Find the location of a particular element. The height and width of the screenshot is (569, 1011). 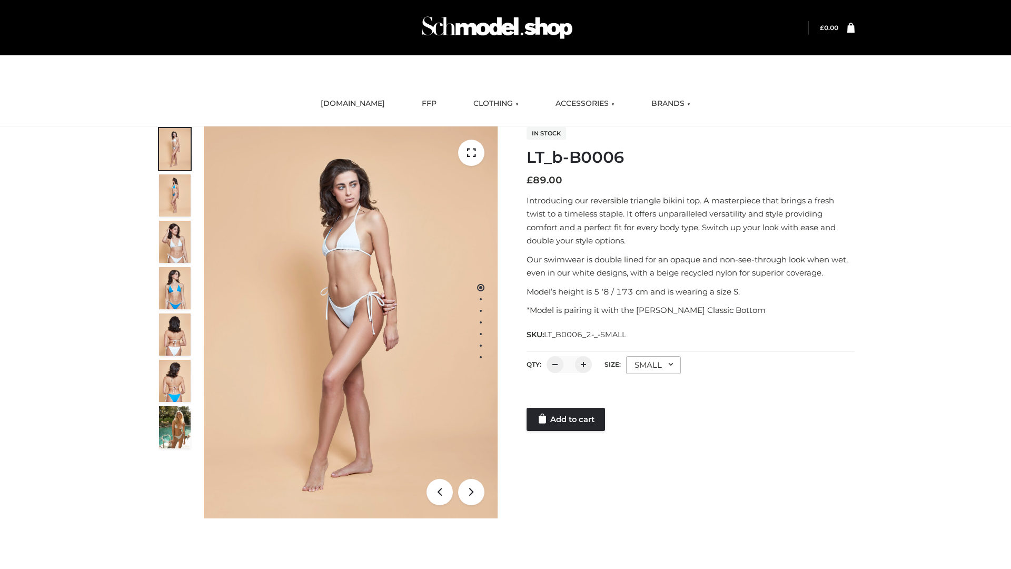

a: ACCESSORIES is located at coordinates (585, 104).